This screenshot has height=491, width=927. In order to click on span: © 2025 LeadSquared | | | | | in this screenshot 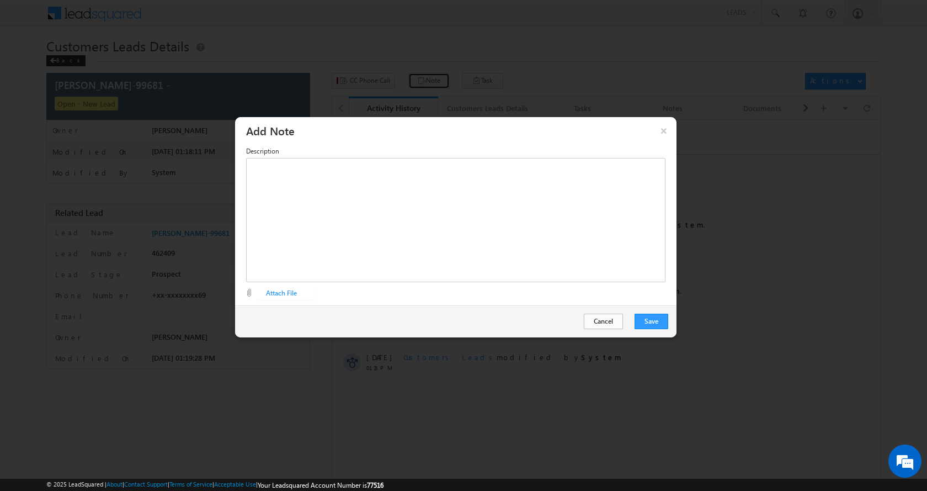, I will do `click(215, 485)`.